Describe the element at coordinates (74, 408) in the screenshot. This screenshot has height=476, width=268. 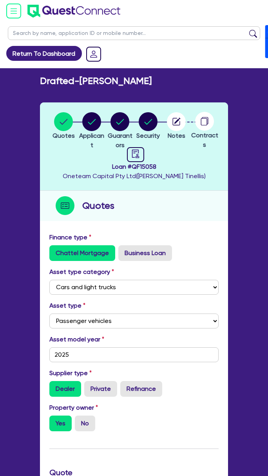
I see `label: Property owner` at that location.